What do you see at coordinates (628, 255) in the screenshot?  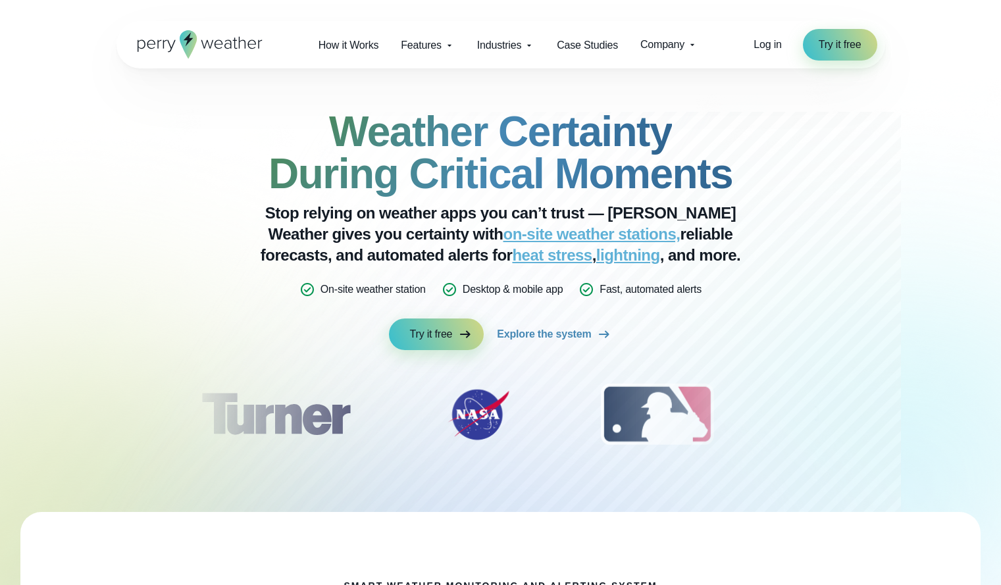 I see `a: lightning` at bounding box center [628, 255].